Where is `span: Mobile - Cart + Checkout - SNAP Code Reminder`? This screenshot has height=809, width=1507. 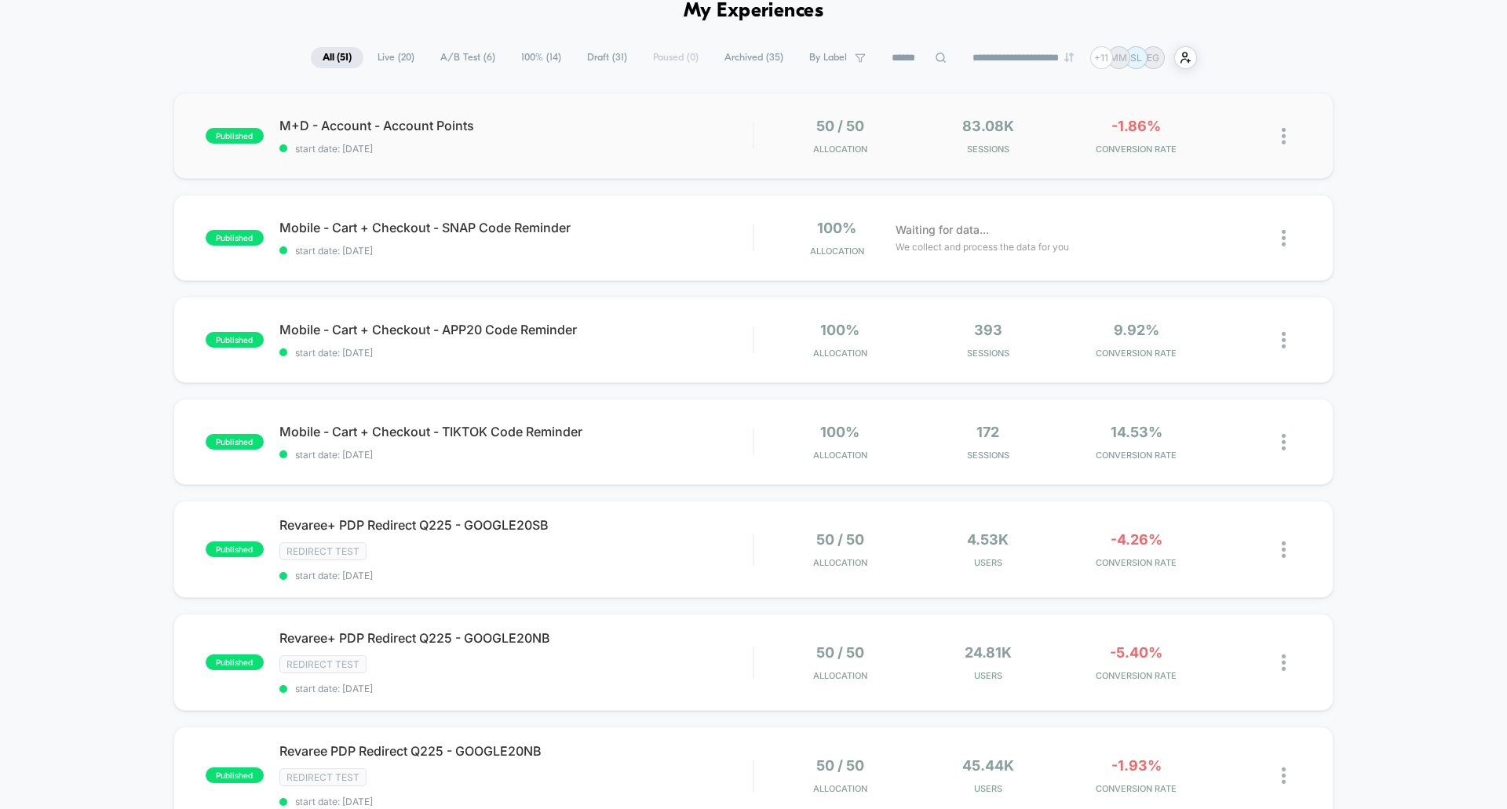 span: Mobile - Cart + Checkout - SNAP Code Reminder is located at coordinates (516, 228).